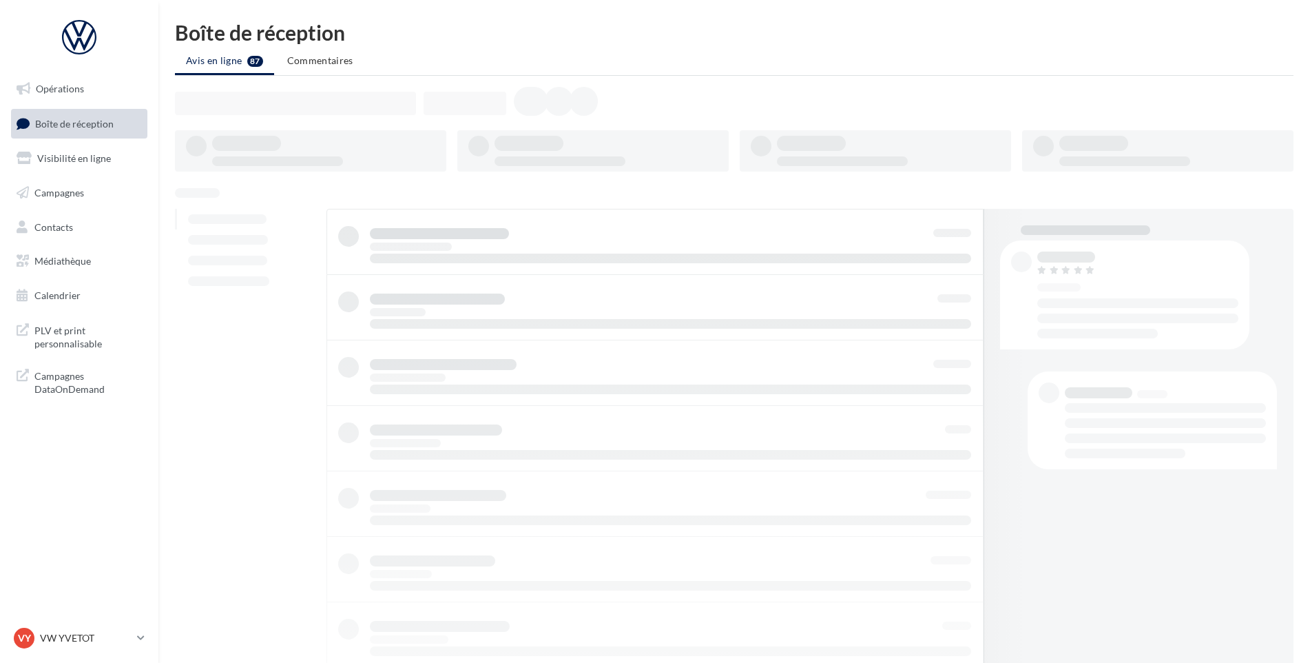  Describe the element at coordinates (79, 381) in the screenshot. I see `a: Campagnes DataOnDemand` at that location.